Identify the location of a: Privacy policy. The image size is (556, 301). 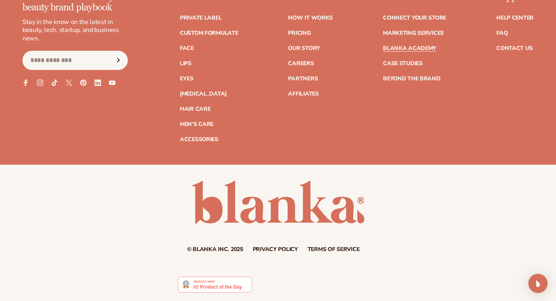
(275, 250).